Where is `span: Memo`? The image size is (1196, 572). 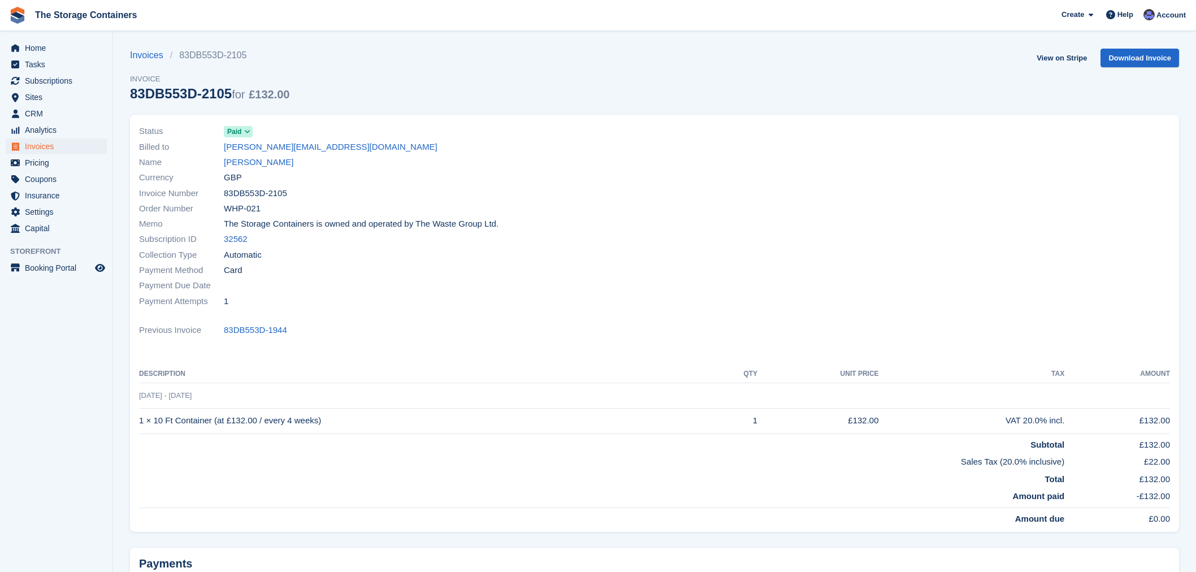
span: Memo is located at coordinates (181, 224).